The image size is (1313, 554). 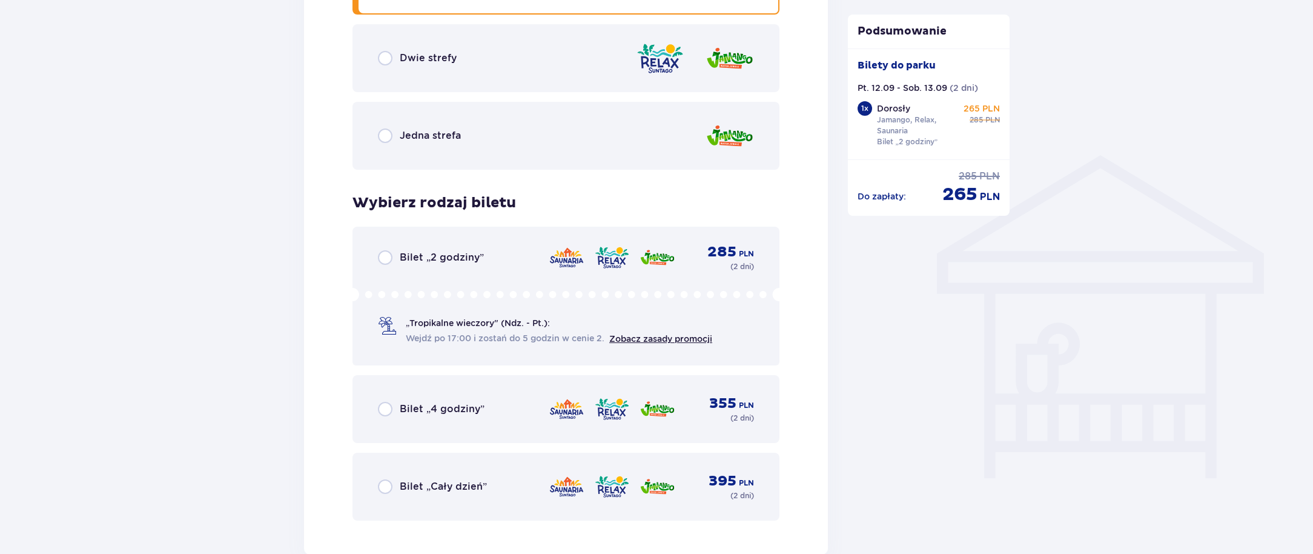 What do you see at coordinates (893, 108) in the screenshot?
I see `p: Dorosły` at bounding box center [893, 108].